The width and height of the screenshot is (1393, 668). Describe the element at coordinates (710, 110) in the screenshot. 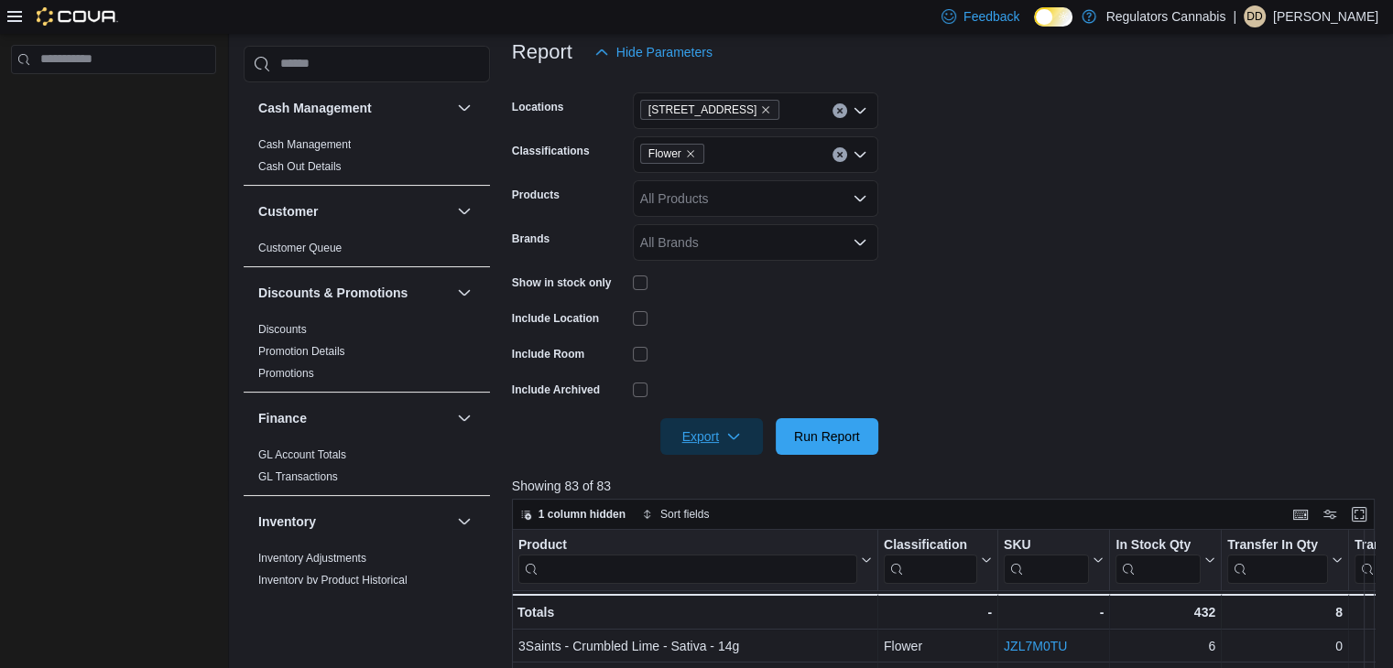

I see `span: 8486 Wyandotte St E` at that location.